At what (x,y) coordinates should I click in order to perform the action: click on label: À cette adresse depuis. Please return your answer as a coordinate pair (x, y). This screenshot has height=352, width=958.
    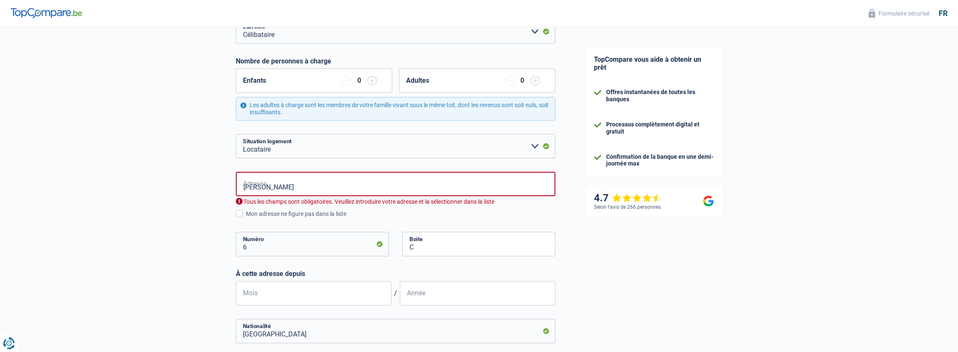
    Looking at the image, I should click on (396, 274).